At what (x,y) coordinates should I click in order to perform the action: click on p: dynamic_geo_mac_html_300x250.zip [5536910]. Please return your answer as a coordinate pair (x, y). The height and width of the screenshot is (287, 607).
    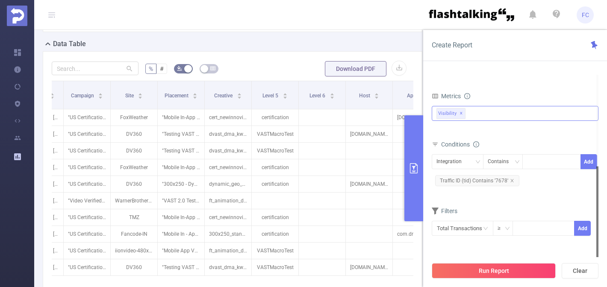
    Looking at the image, I should click on (228, 184).